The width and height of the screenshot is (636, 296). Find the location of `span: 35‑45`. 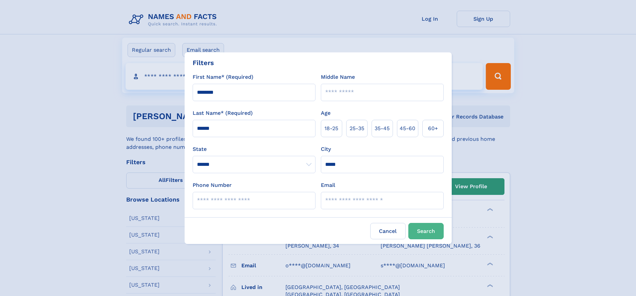

span: 35‑45 is located at coordinates (382, 128).